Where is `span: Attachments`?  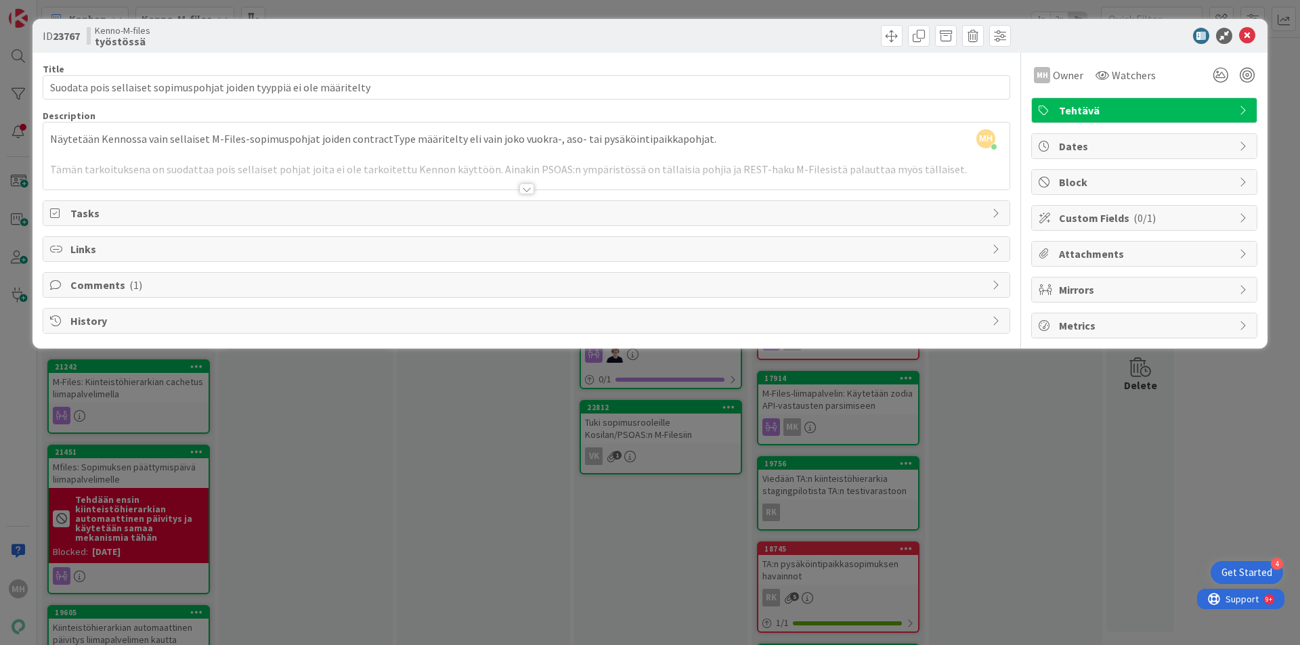 span: Attachments is located at coordinates (1146, 254).